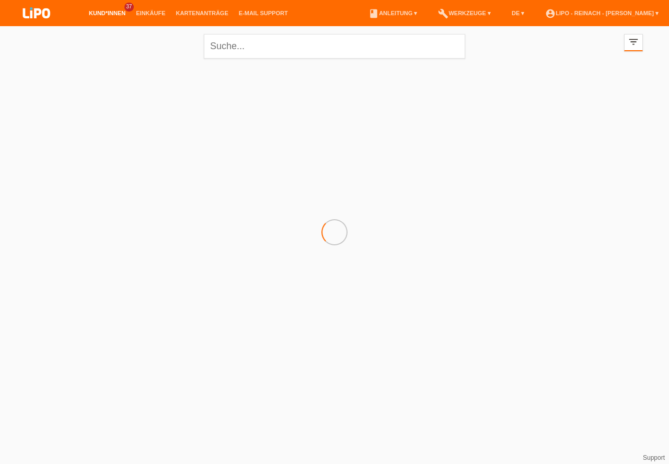  I want to click on a: bookAnleitung ▾, so click(392, 13).